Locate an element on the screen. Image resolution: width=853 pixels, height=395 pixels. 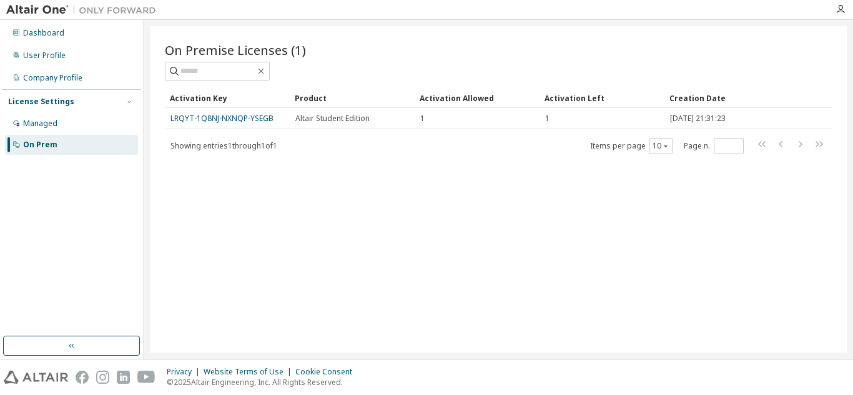
div: Activation Key is located at coordinates (227, 98).